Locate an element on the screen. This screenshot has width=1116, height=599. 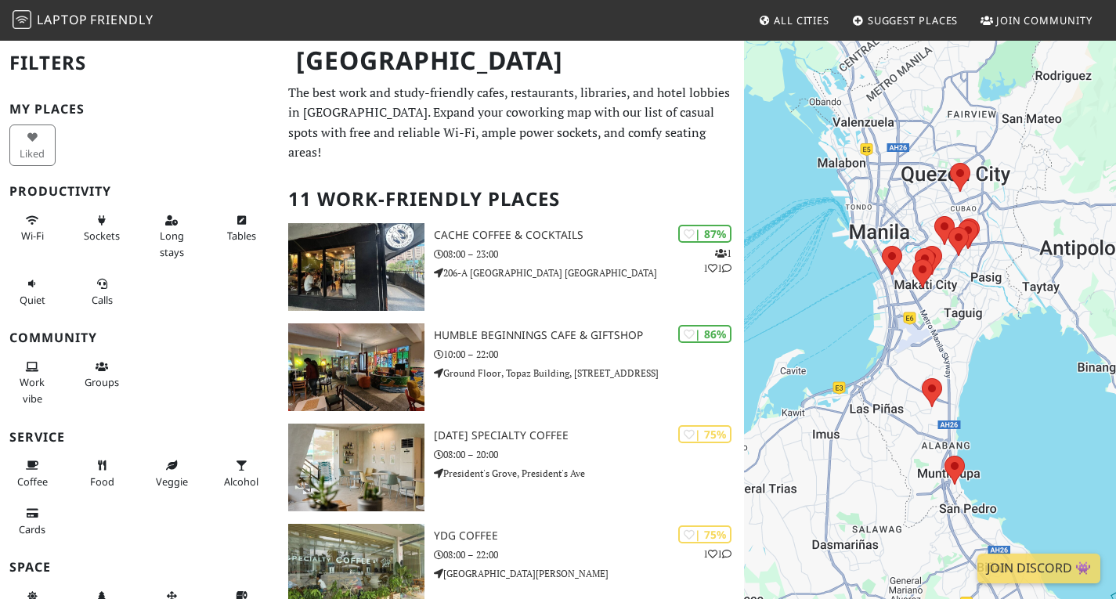
button: Wi-Fi is located at coordinates (32, 228).